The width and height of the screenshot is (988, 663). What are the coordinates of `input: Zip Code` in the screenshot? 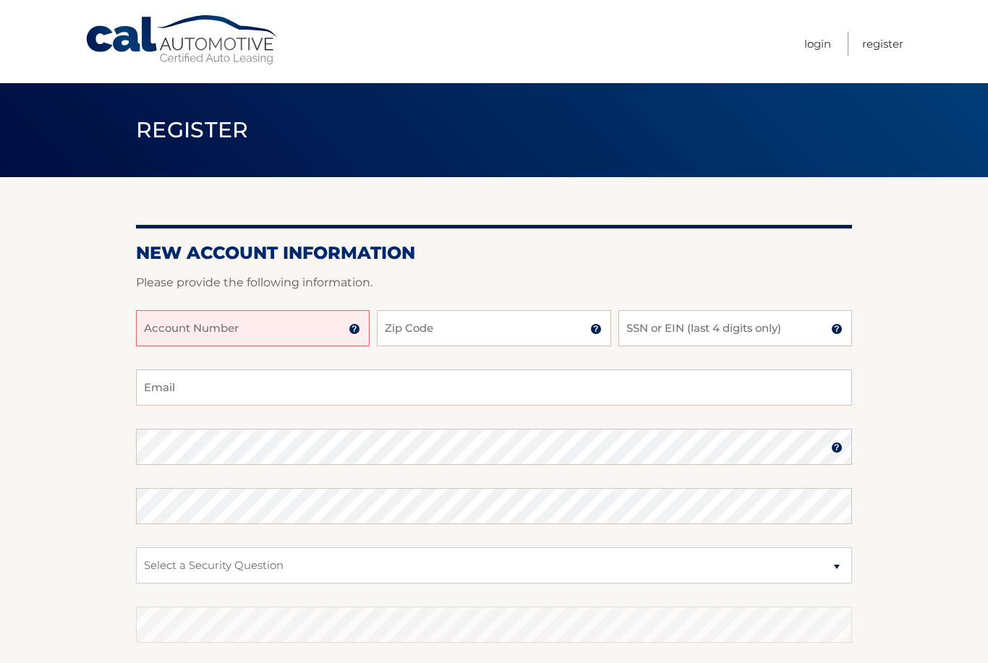 It's located at (493, 328).